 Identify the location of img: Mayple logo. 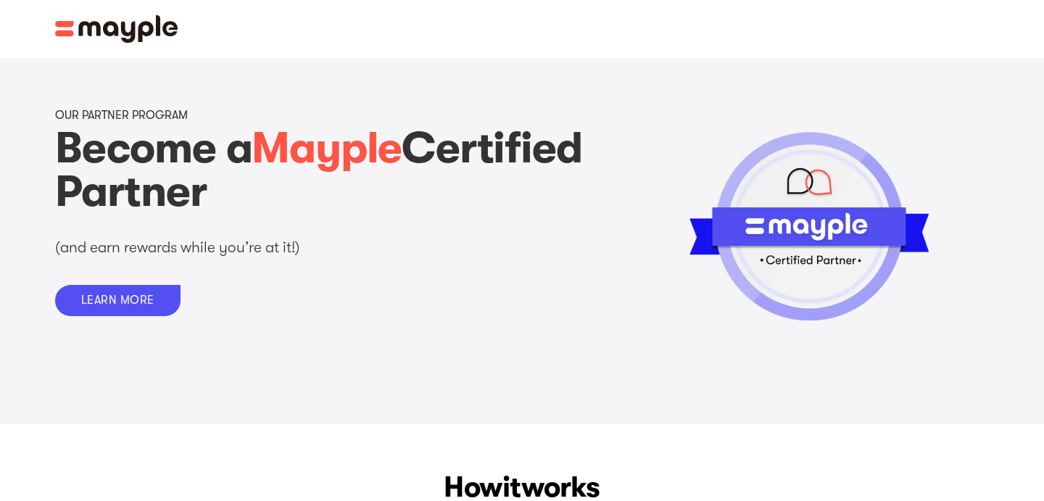
(117, 29).